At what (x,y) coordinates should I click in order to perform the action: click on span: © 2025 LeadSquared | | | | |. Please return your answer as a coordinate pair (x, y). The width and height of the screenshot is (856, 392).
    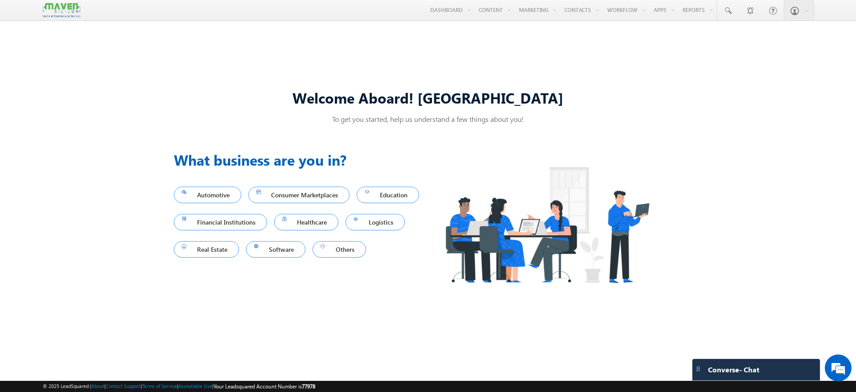
    Looking at the image, I should click on (179, 386).